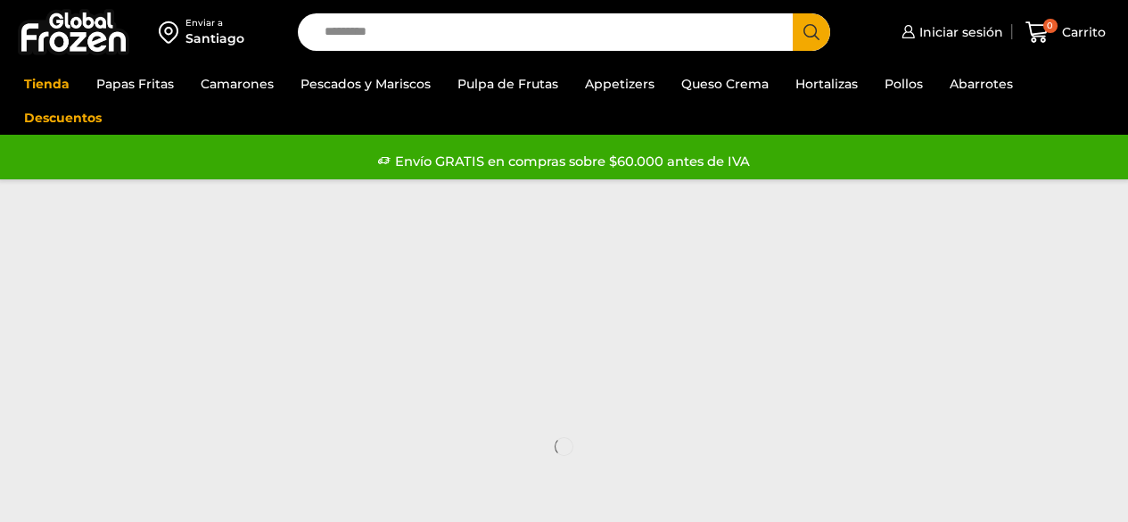  Describe the element at coordinates (826, 84) in the screenshot. I see `a: Hortalizas` at that location.